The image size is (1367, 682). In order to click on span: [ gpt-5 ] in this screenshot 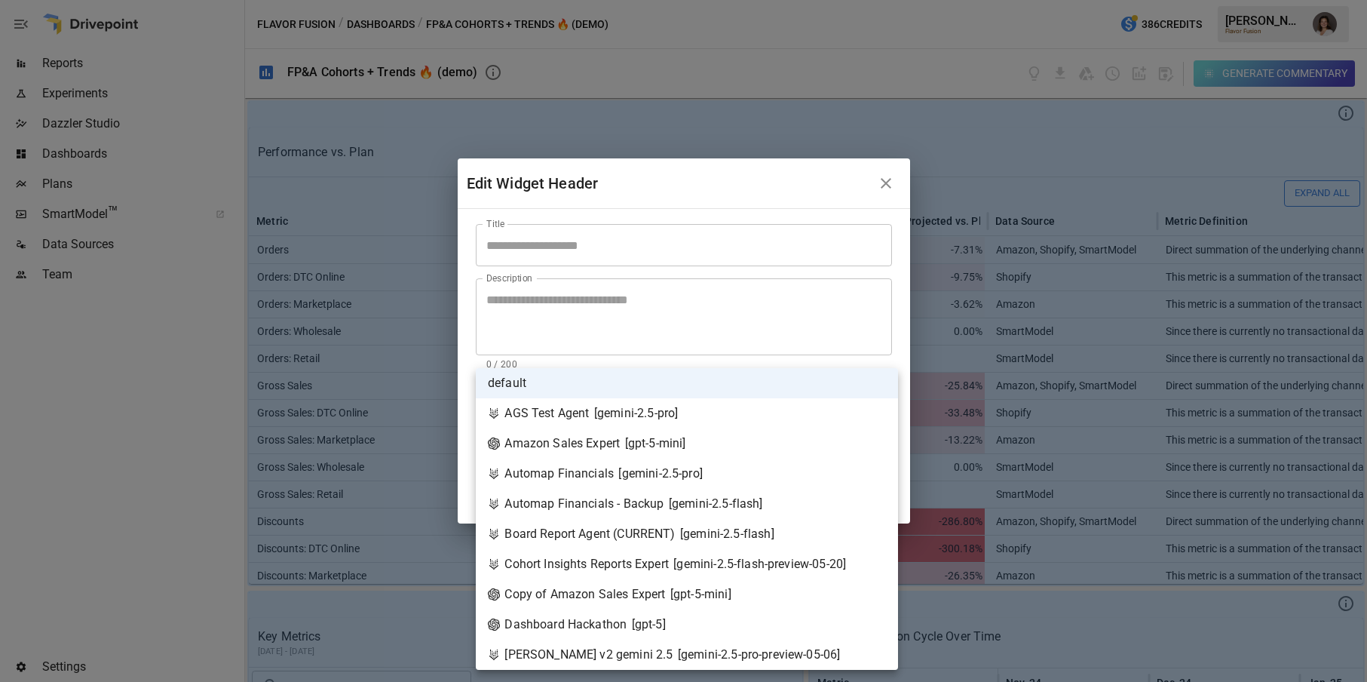, I will do `click(648, 624)`.